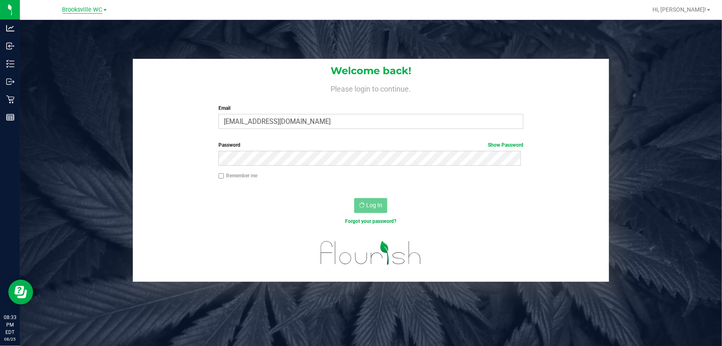 Image resolution: width=722 pixels, height=346 pixels. Describe the element at coordinates (229, 145) in the screenshot. I see `span: Password` at that location.